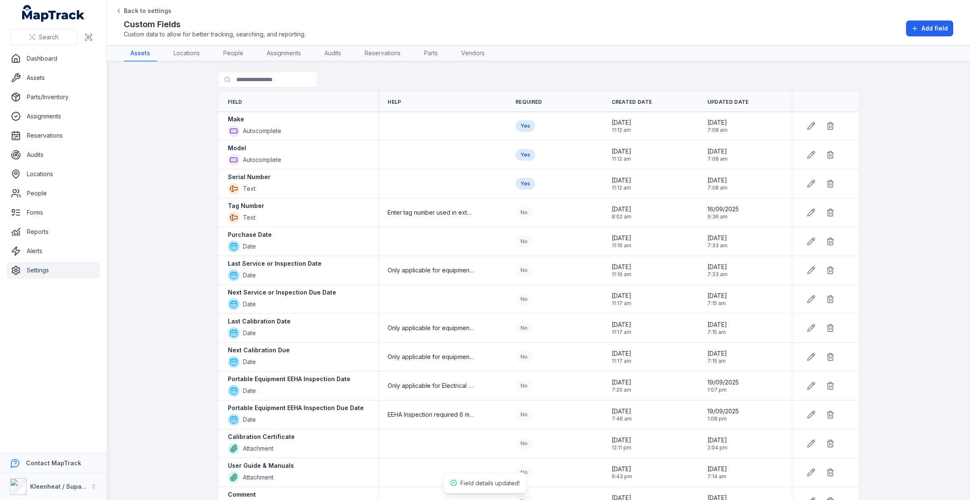 Image resolution: width=970 pixels, height=500 pixels. What do you see at coordinates (723, 414) in the screenshot?
I see `time: 19/09/2025, 1:08:10 pm` at bounding box center [723, 414].